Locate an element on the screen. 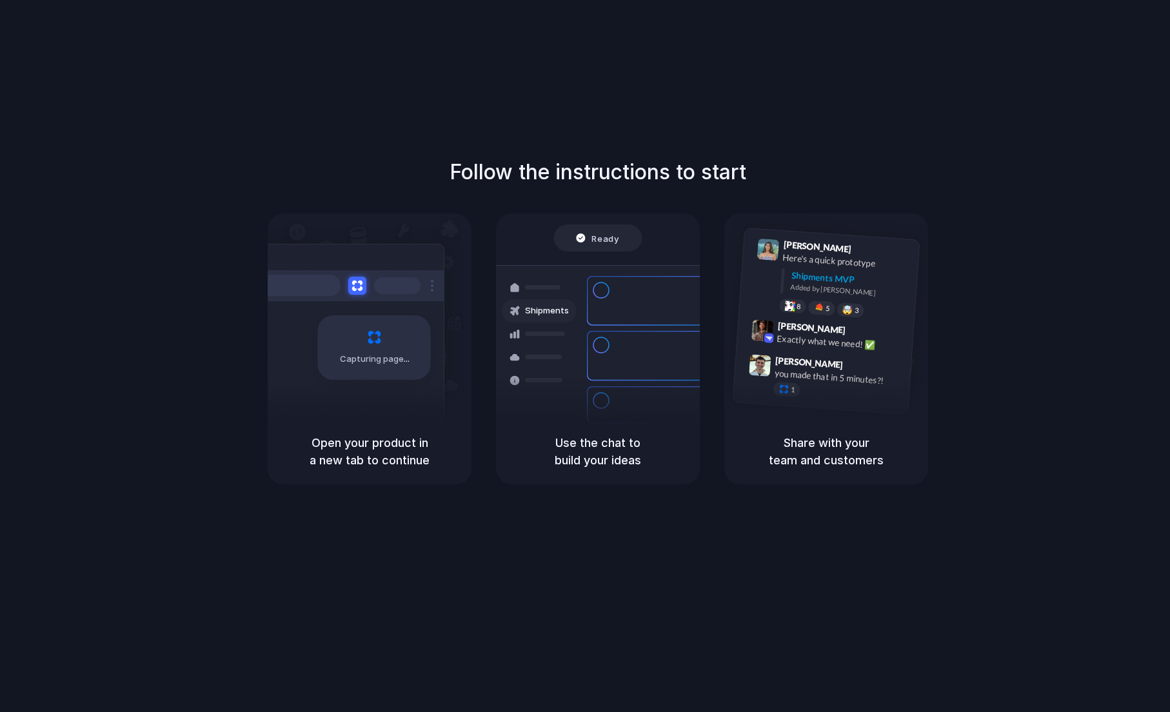  div: Exactly what we need! ✅ is located at coordinates (841, 343).